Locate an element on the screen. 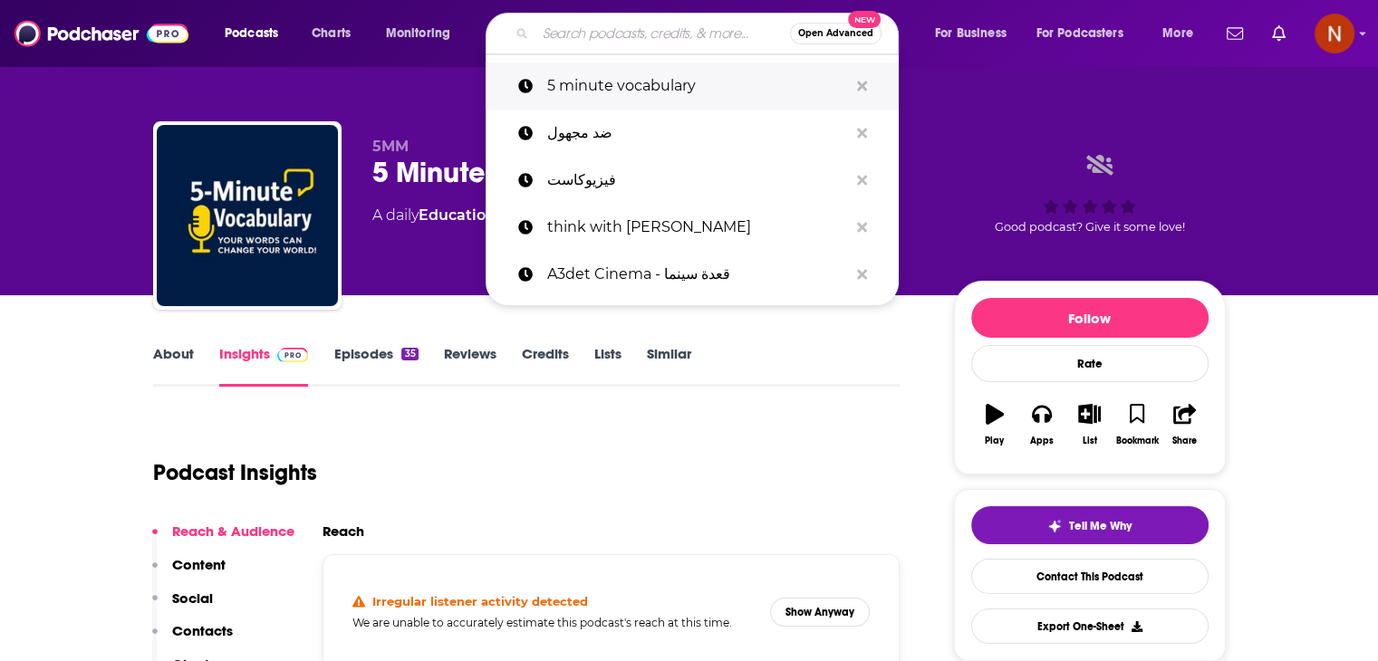  button: Social is located at coordinates (182, 606).